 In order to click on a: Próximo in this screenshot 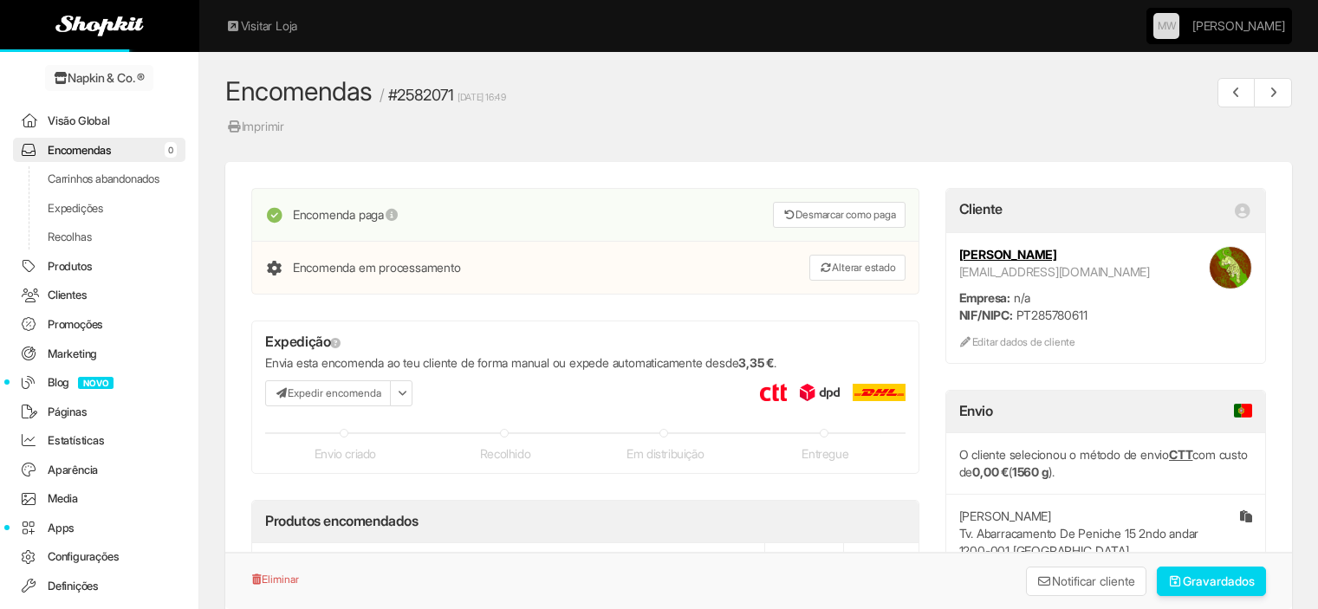, I will do `click(1273, 93)`.